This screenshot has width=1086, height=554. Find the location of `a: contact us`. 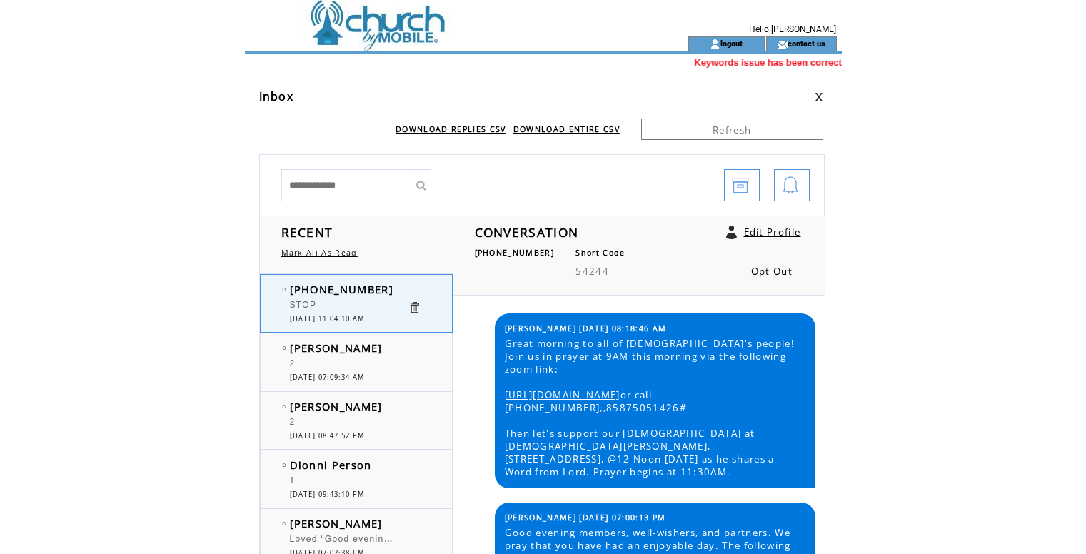

a: contact us is located at coordinates (806, 43).